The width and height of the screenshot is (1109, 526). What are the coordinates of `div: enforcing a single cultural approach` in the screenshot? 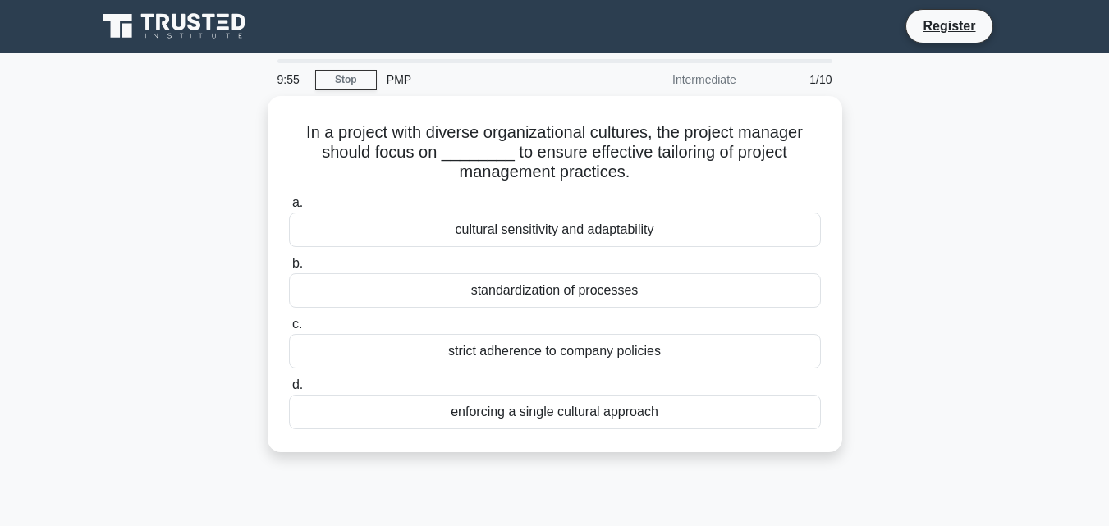 It's located at (555, 412).